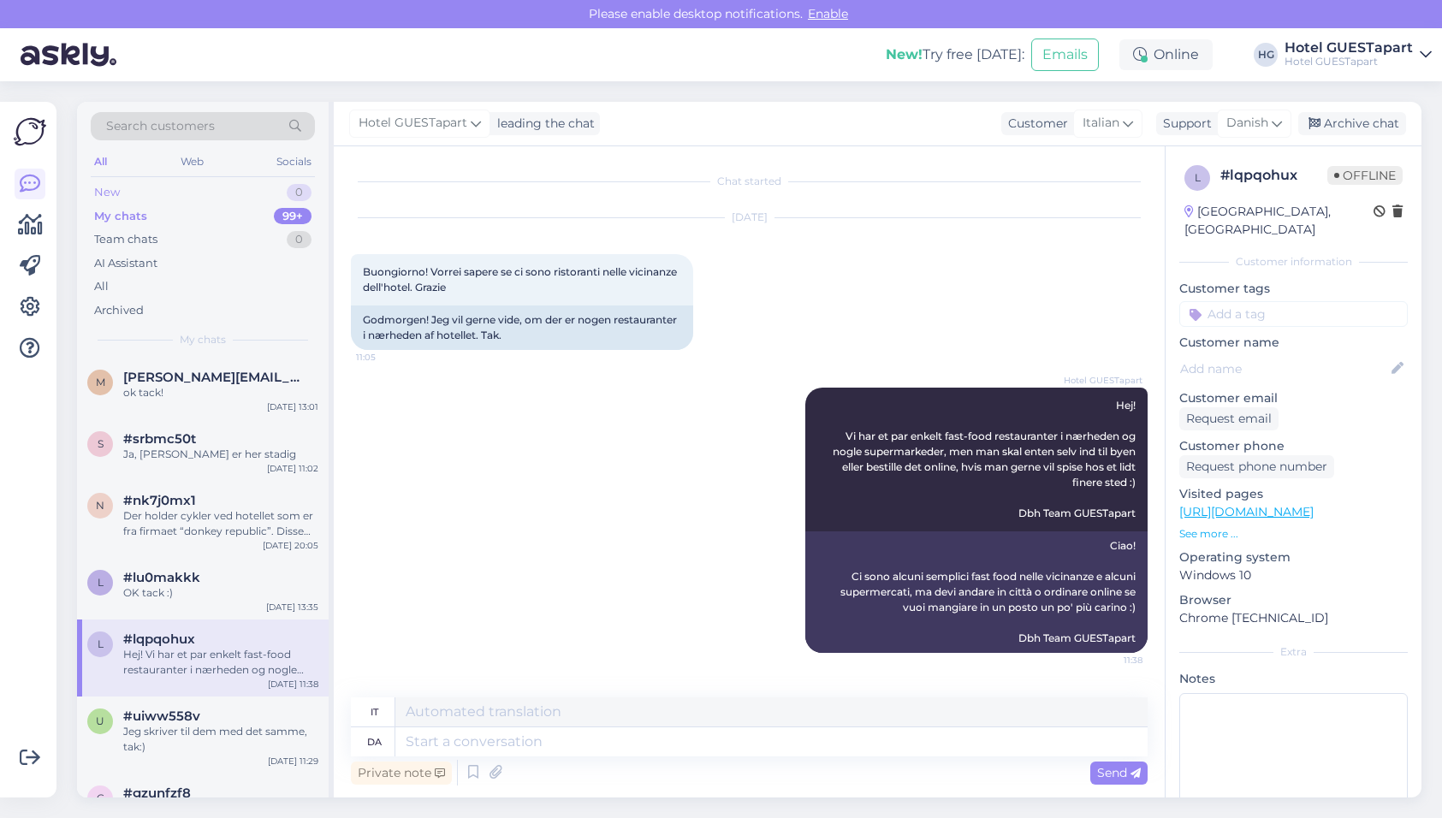 The height and width of the screenshot is (818, 1442). What do you see at coordinates (1256, 466) in the screenshot?
I see `div: Request phone number` at bounding box center [1256, 466].